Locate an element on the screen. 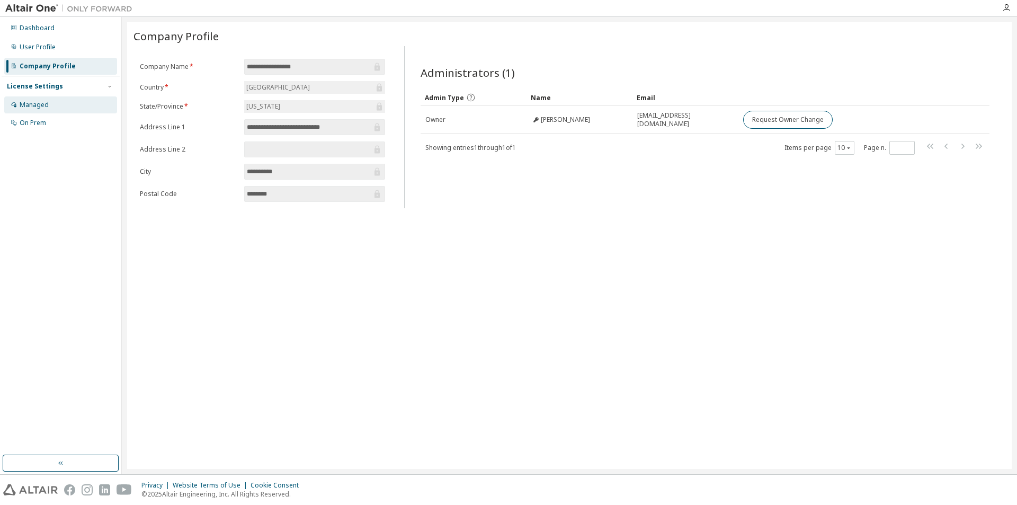  span: Items per page is located at coordinates (819, 148).